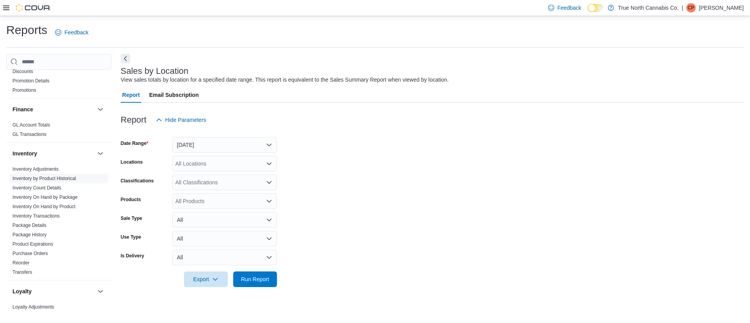  What do you see at coordinates (29, 235) in the screenshot?
I see `span: Package History` at bounding box center [29, 235].